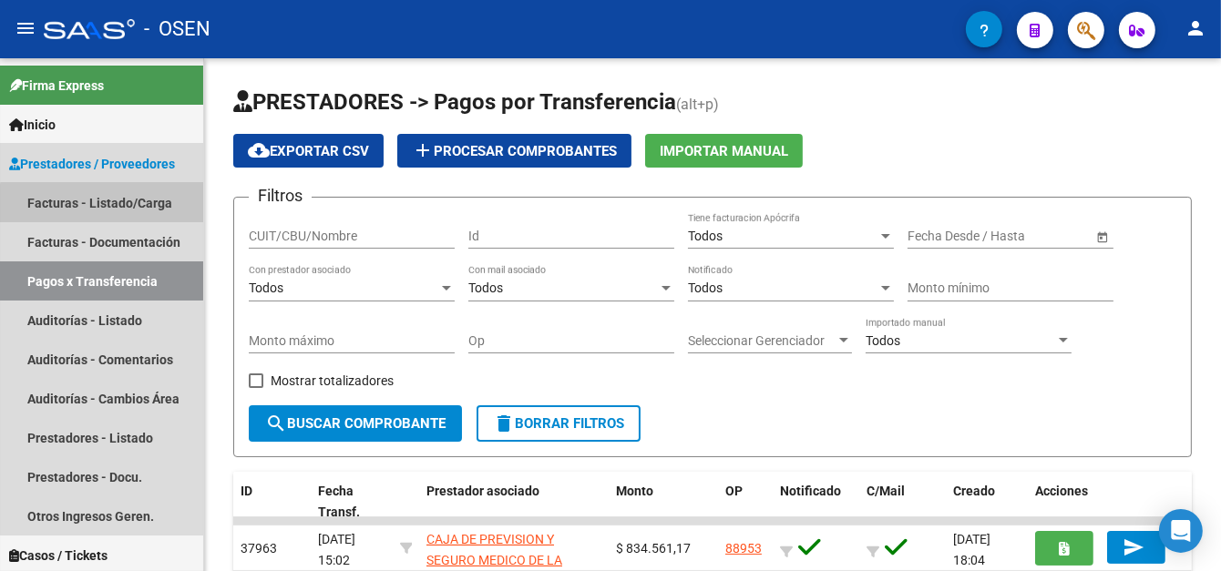 This screenshot has height=571, width=1221. What do you see at coordinates (271, 502) in the screenshot?
I see `datatable-header-cell: ID` at bounding box center [271, 502].